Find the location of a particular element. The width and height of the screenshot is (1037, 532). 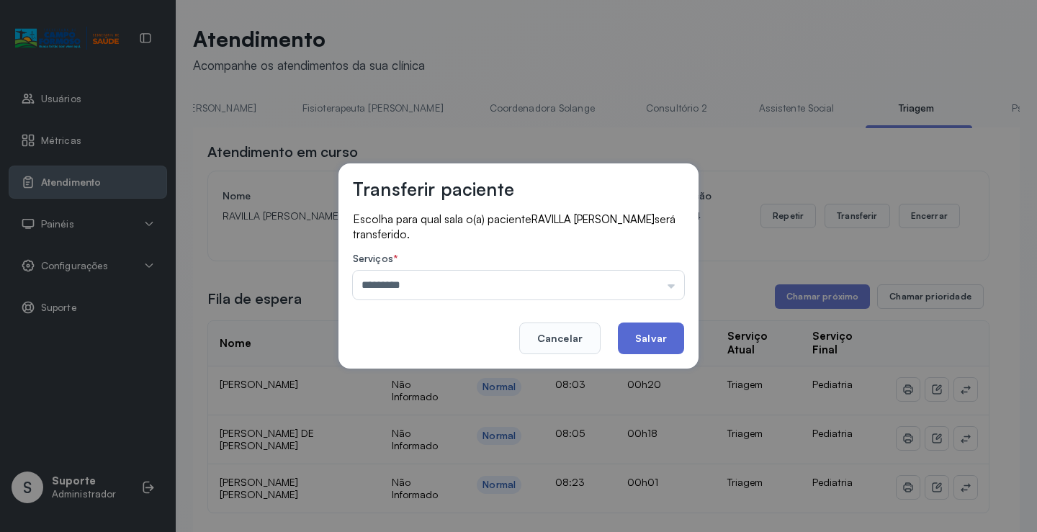

h3: Transferir paciente is located at coordinates (433, 189).